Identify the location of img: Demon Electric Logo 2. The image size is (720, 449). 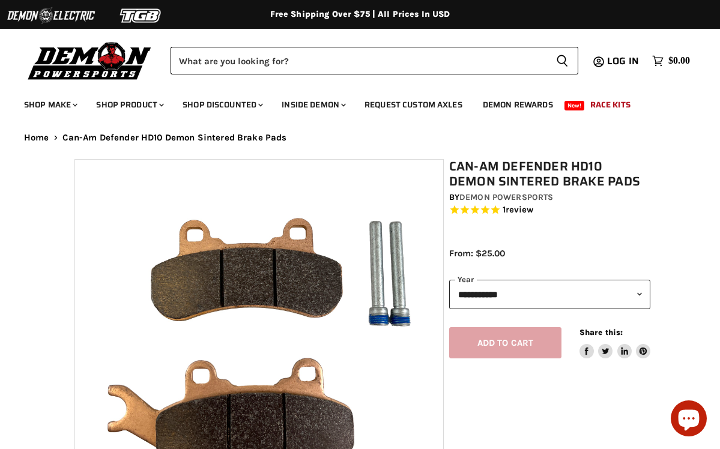
(51, 16).